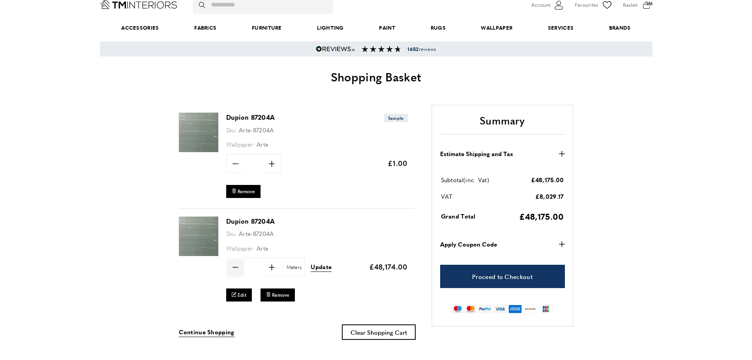 This screenshot has height=360, width=752. What do you see at coordinates (293, 267) in the screenshot?
I see `span: Meters` at bounding box center [293, 267].